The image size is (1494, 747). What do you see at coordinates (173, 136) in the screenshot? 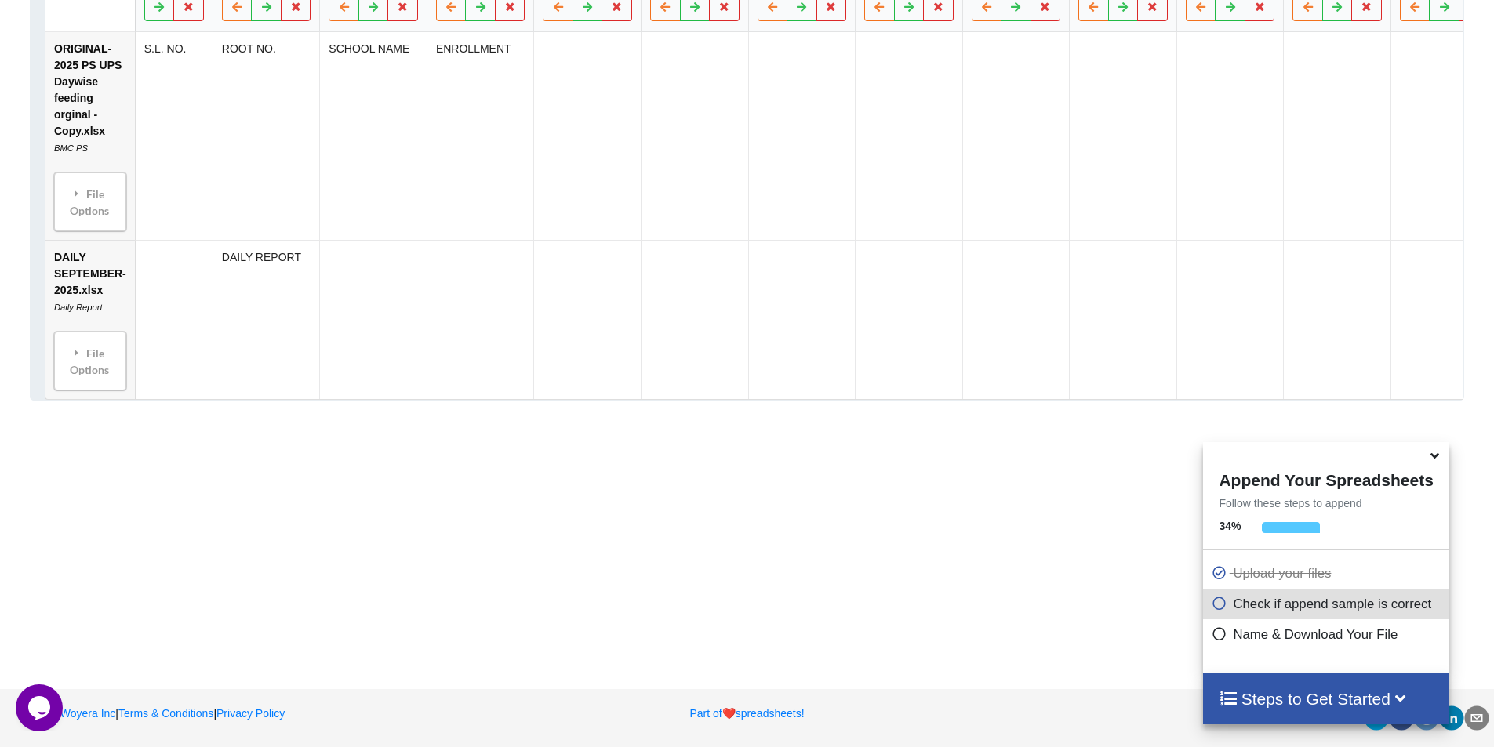
I see `td: S.L. NO.` at bounding box center [173, 136].